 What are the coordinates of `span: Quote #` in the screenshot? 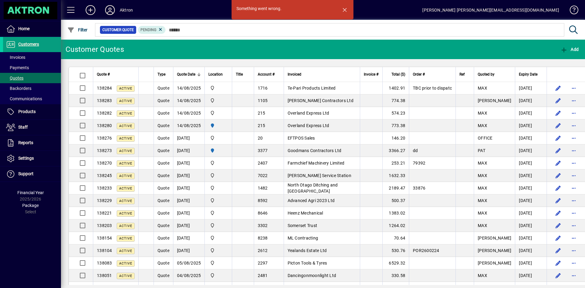 It's located at (103, 74).